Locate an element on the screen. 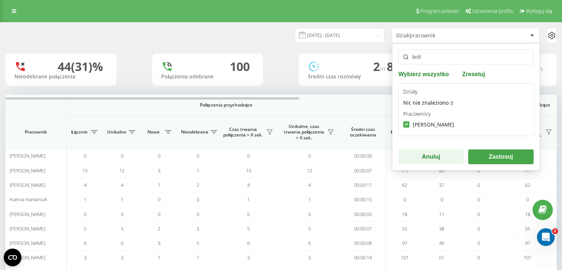  span: Połączenia przychodzące is located at coordinates (226, 105).